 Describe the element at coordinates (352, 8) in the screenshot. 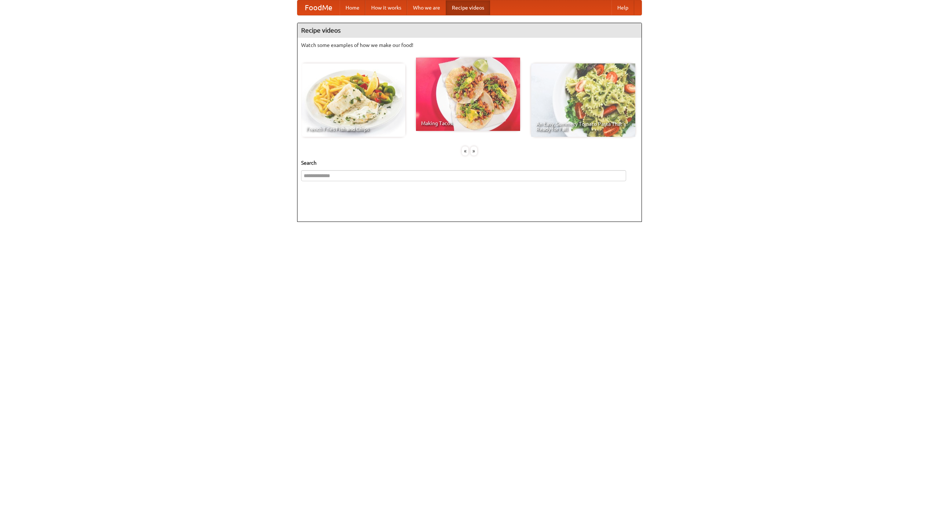

I see `a: Home` at that location.